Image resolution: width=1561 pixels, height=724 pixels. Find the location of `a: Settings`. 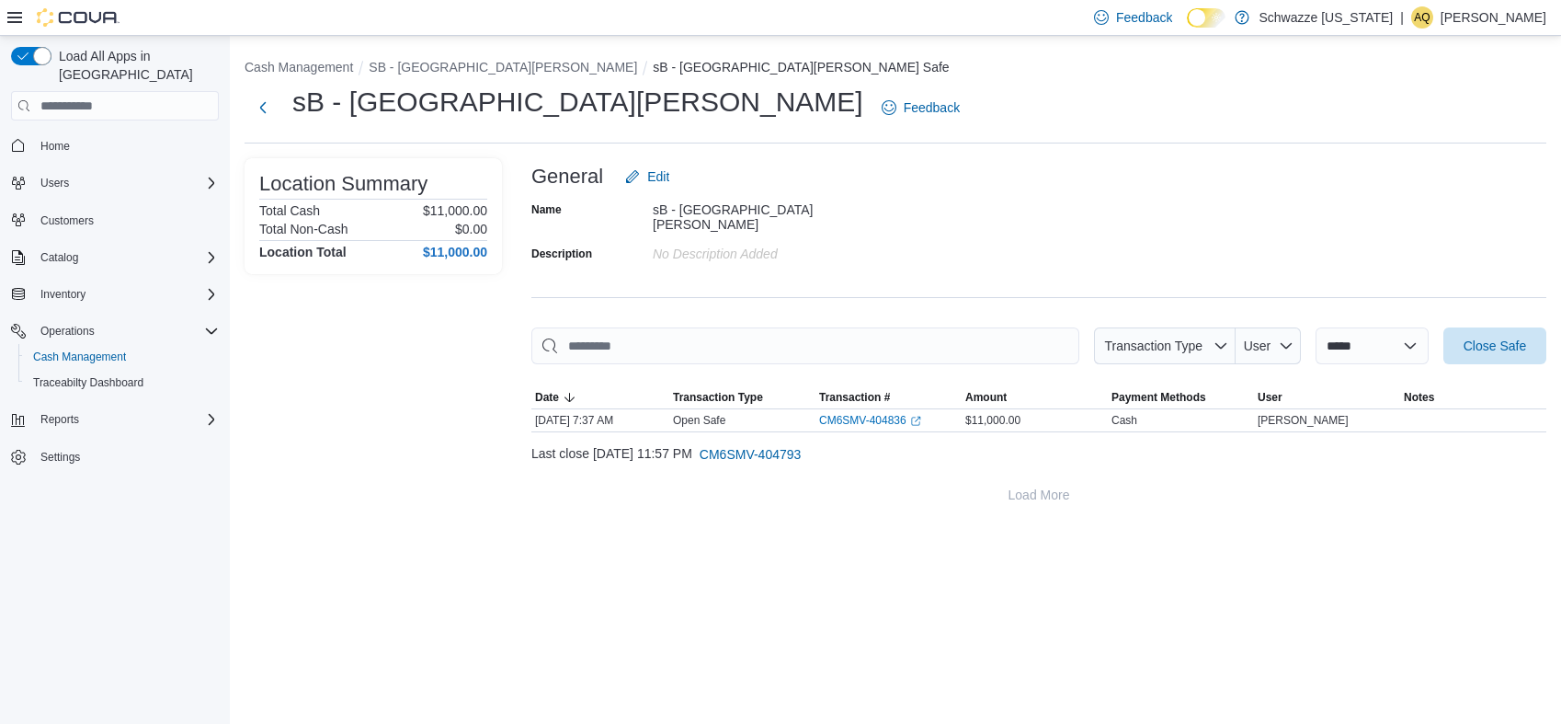

a: Settings is located at coordinates (60, 457).